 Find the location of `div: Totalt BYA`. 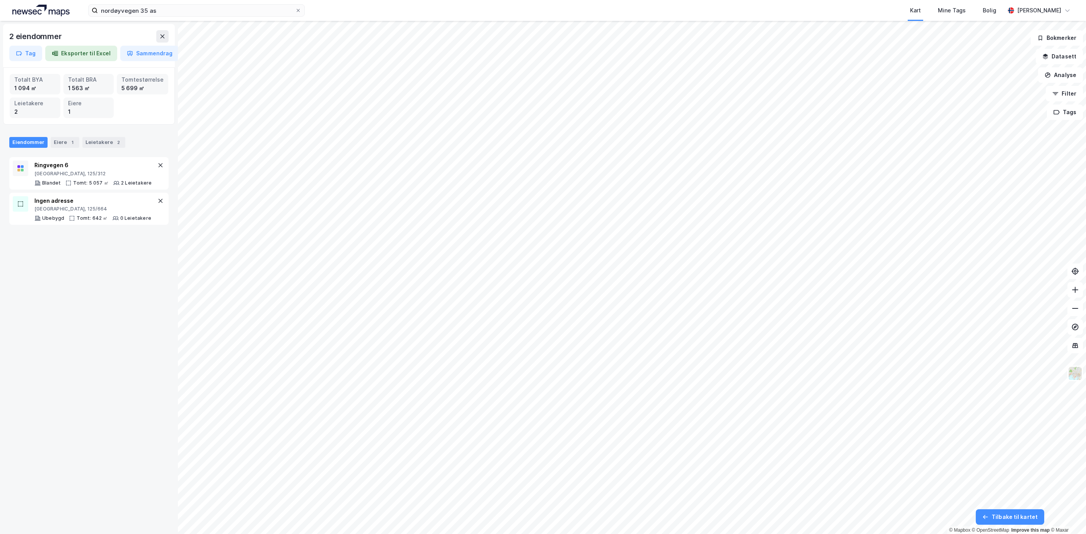

div: Totalt BYA is located at coordinates (35, 80).